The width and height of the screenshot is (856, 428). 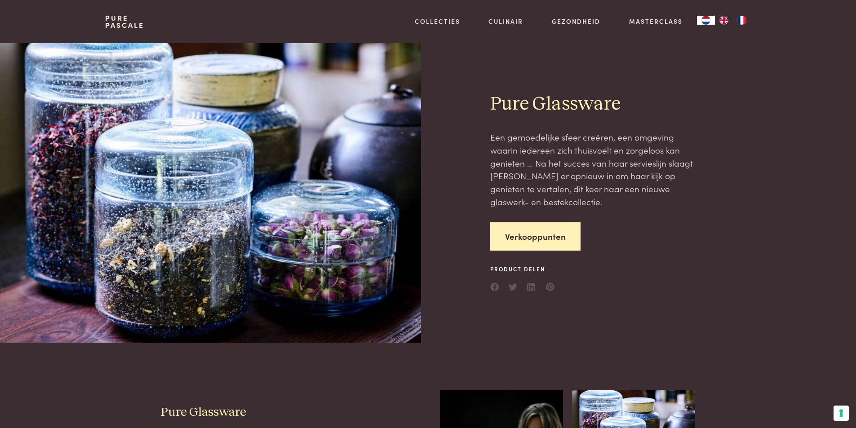 What do you see at coordinates (506, 21) in the screenshot?
I see `a: Culinair` at bounding box center [506, 21].